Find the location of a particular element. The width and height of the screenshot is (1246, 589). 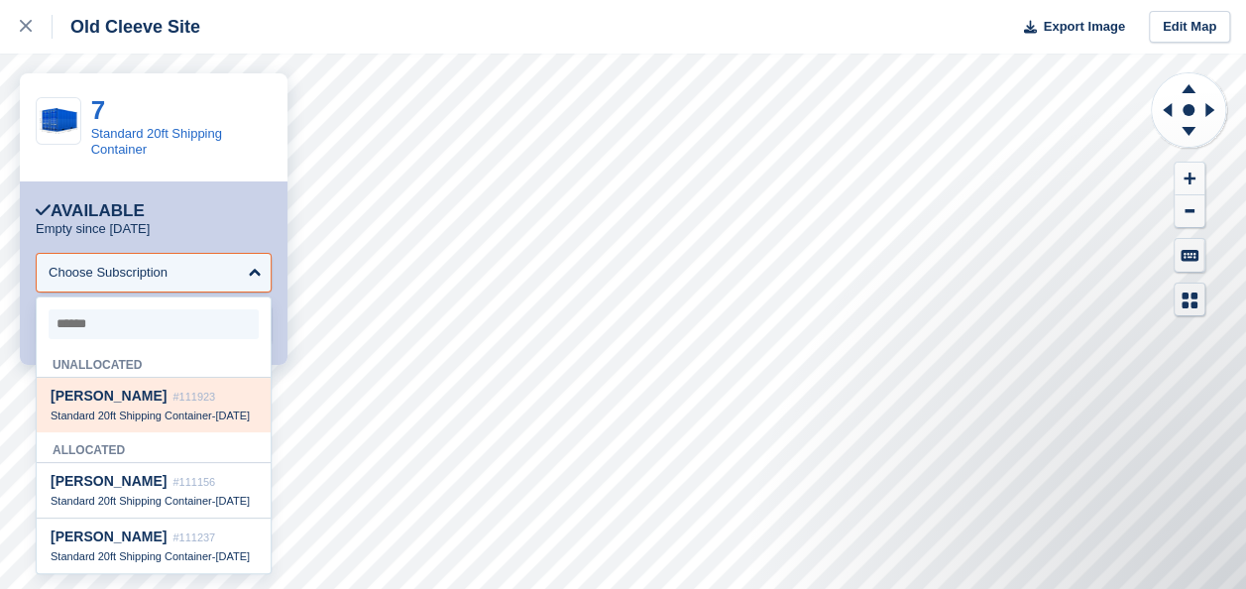

img: container_img_1.PNG is located at coordinates (58, 121).